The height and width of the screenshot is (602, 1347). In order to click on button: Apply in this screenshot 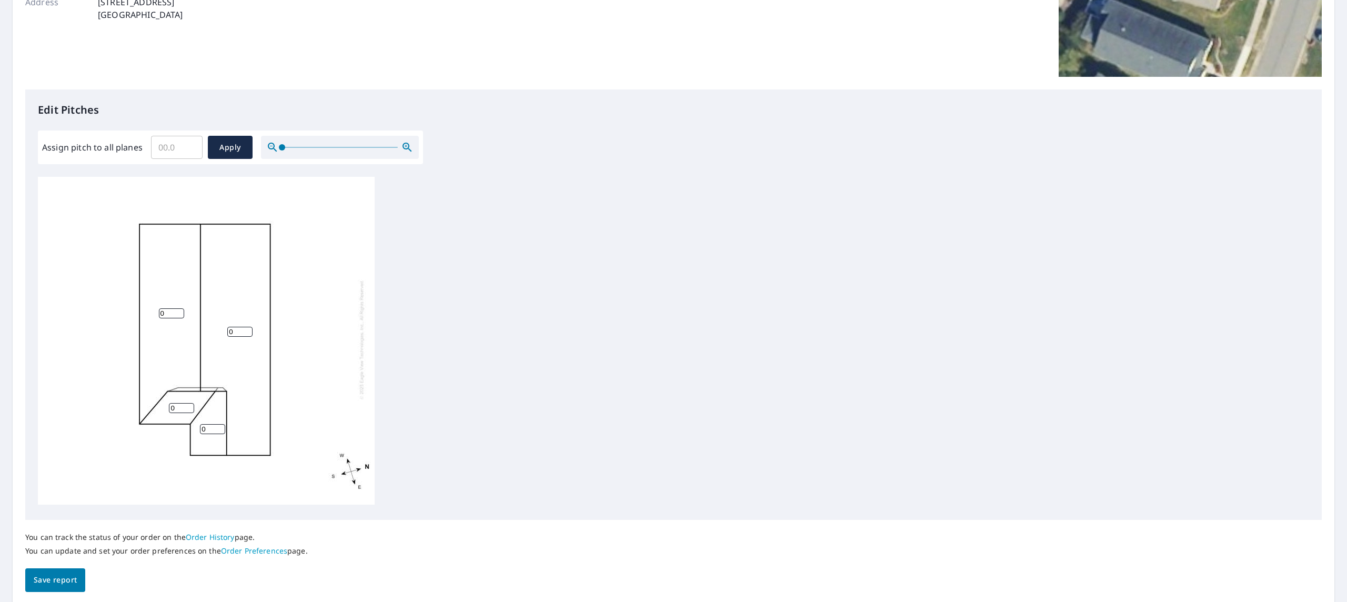, I will do `click(230, 147)`.